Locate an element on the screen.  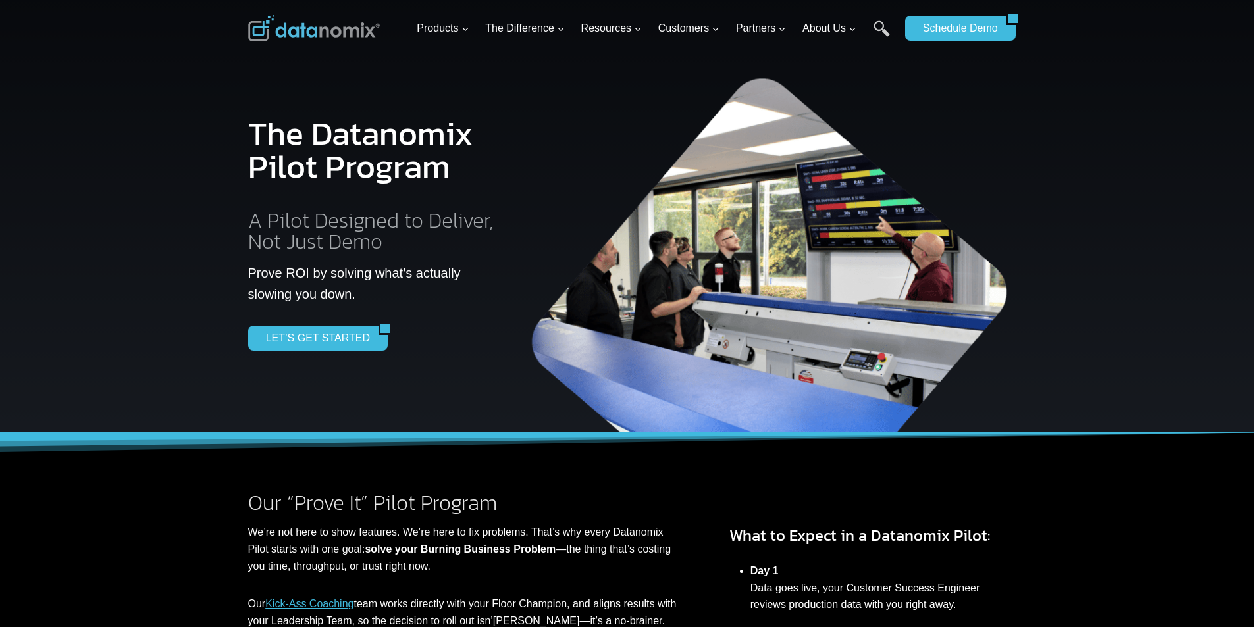
h2: A Pilot Designed to Deliver, Not Just Demo is located at coordinates (375, 231).